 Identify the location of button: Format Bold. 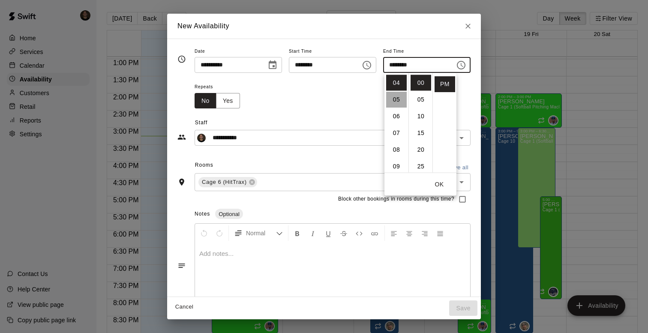
(297, 233).